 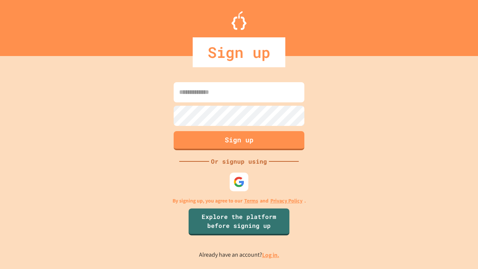 I want to click on button: Sign up, so click(x=239, y=140).